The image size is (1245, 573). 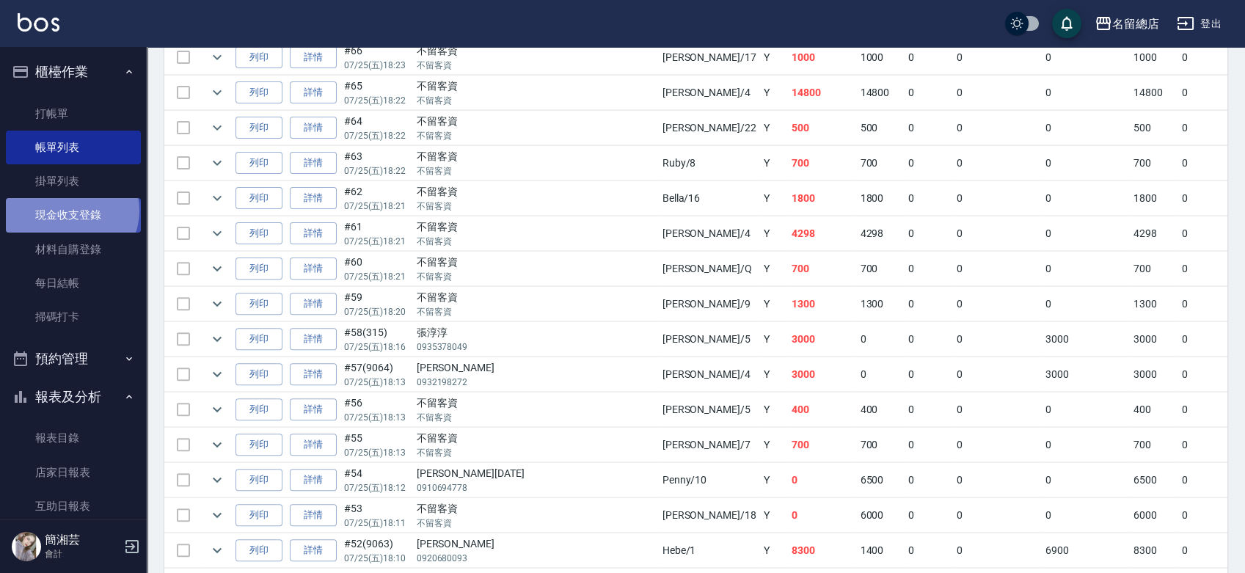 What do you see at coordinates (535, 332) in the screenshot?
I see `div: 張淳淳` at bounding box center [535, 332].